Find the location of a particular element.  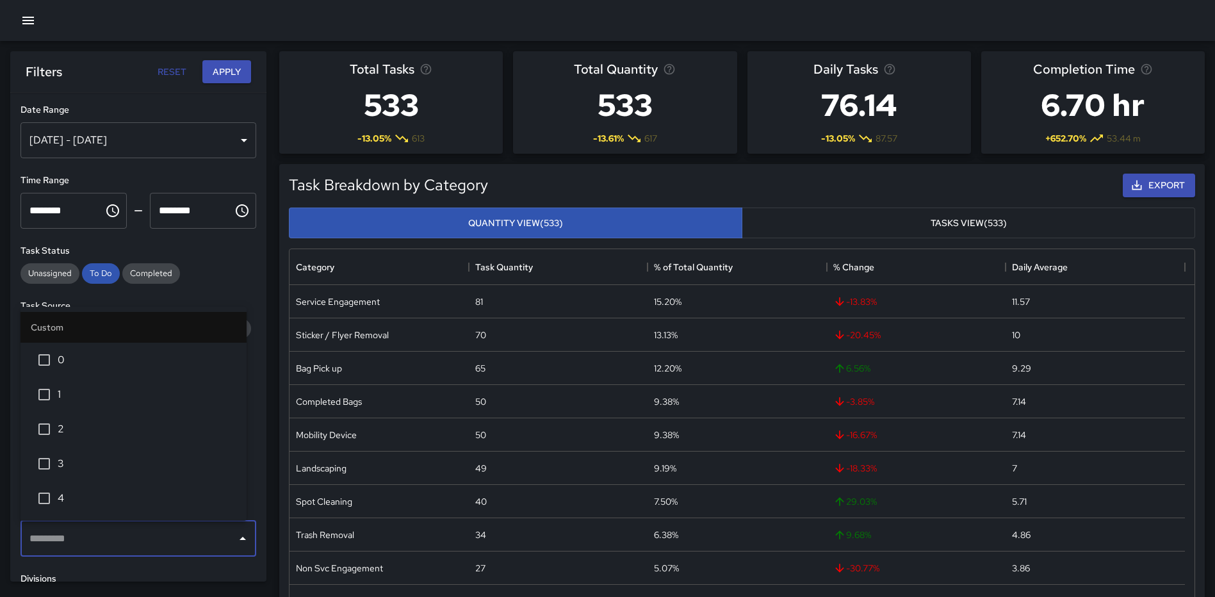

button: Export is located at coordinates (1159, 185).